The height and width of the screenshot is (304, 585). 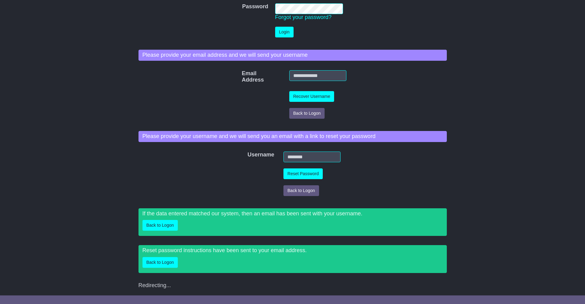 What do you see at coordinates (255, 7) in the screenshot?
I see `label: Password` at bounding box center [255, 7].